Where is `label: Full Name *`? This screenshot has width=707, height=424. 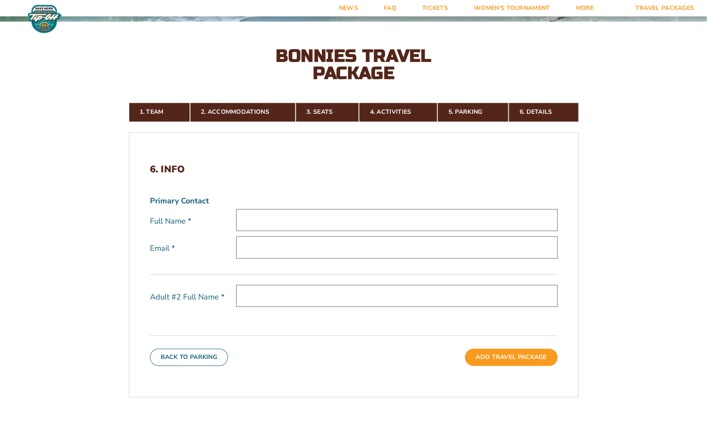 label: Full Name * is located at coordinates (193, 221).